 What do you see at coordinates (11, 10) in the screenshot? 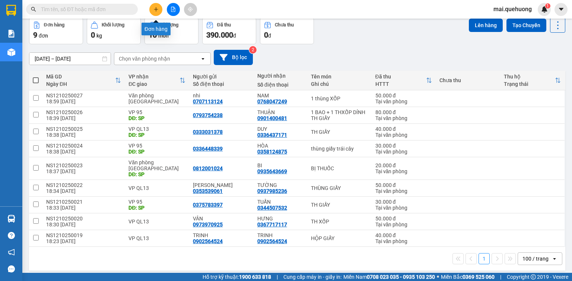
I see `img: logo-vxr` at bounding box center [11, 10].